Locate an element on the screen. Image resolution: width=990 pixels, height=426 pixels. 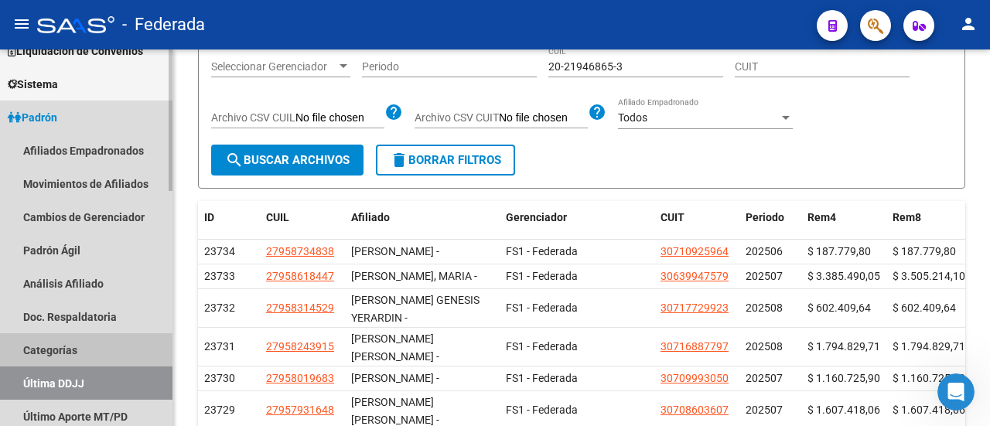
span: 27958243915 is located at coordinates (300, 347).